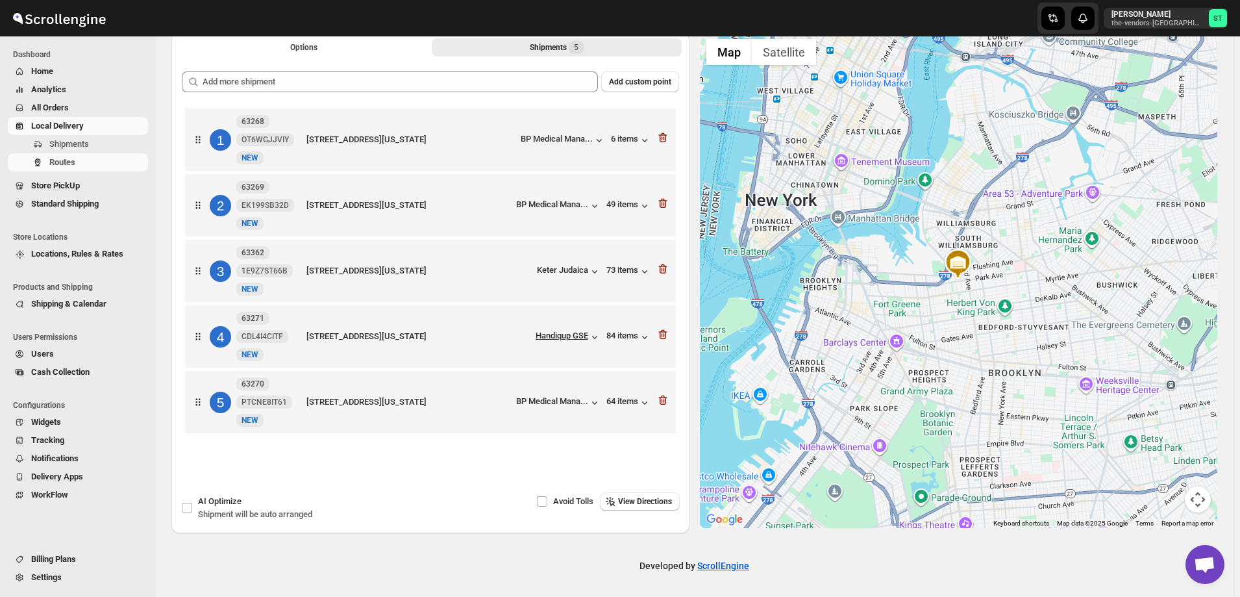 This screenshot has width=1240, height=597. What do you see at coordinates (631, 140) in the screenshot?
I see `button: 6 items` at bounding box center [631, 140].